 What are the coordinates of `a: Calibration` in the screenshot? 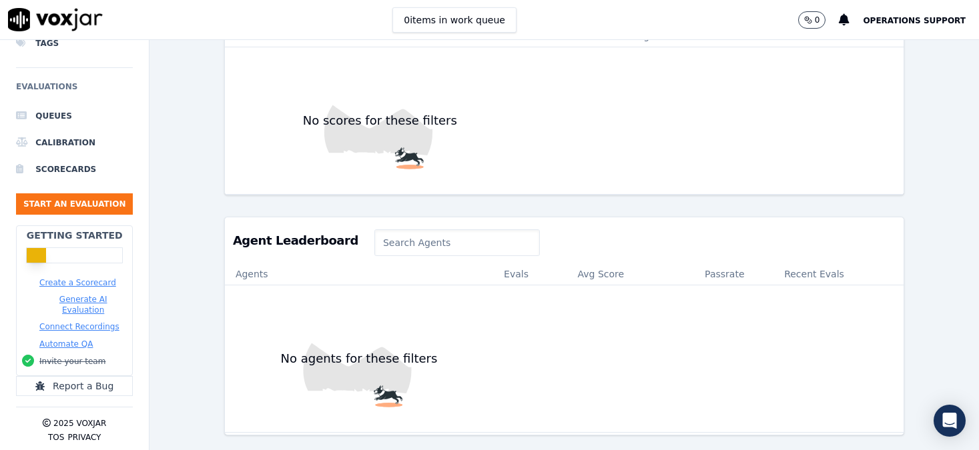 It's located at (74, 143).